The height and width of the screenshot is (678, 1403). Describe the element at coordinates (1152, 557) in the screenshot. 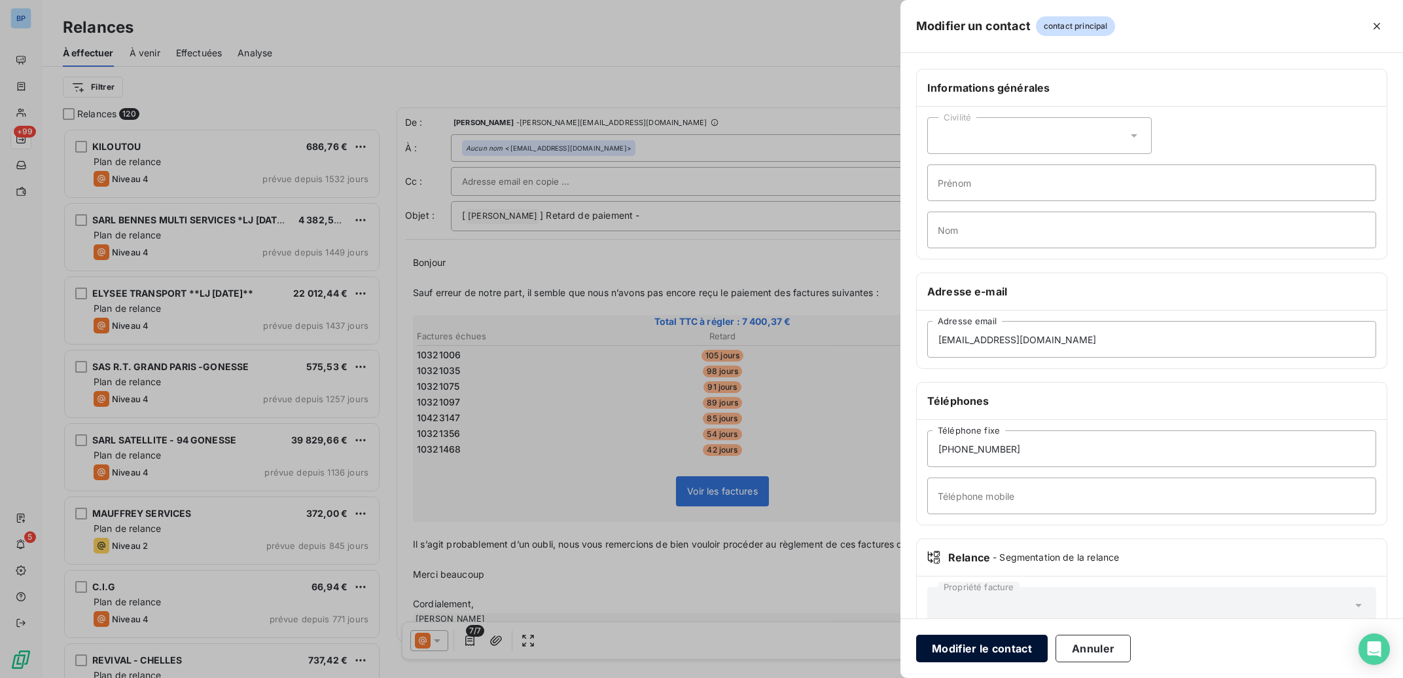

I see `div: Relance` at that location.